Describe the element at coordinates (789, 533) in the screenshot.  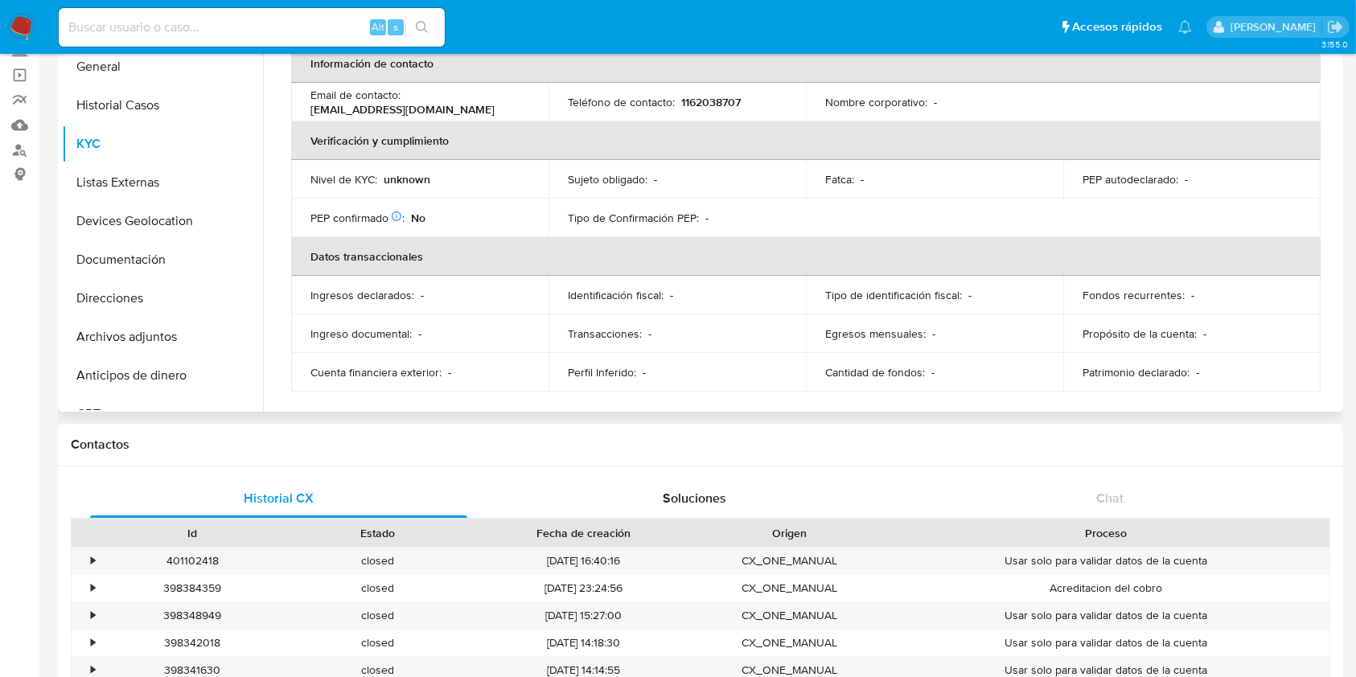
I see `div: Origen` at that location.